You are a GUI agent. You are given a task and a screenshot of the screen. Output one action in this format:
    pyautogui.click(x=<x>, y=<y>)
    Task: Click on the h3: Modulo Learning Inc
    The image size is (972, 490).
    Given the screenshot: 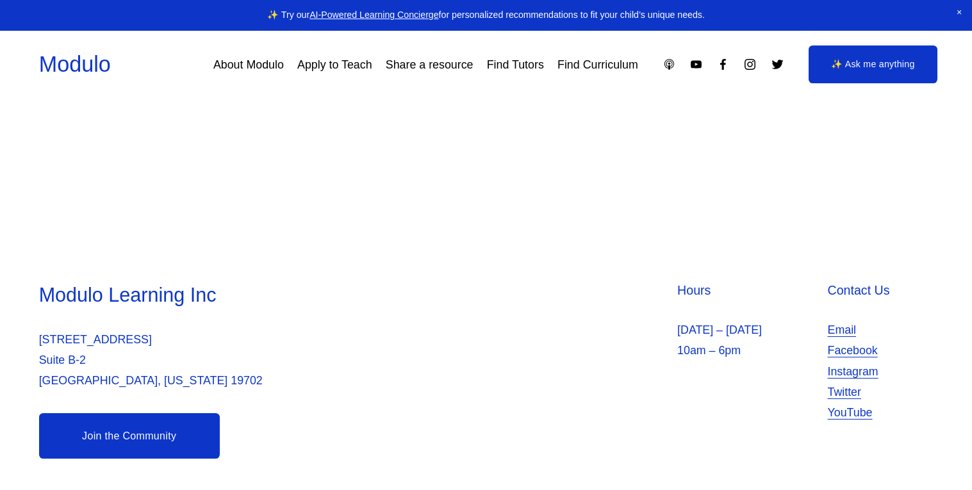 What is the action you would take?
    pyautogui.click(x=261, y=295)
    